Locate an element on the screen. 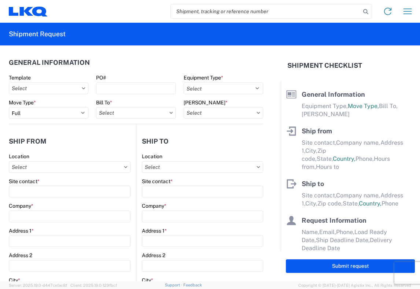 The width and height of the screenshot is (420, 289). span: General Information is located at coordinates (333, 94).